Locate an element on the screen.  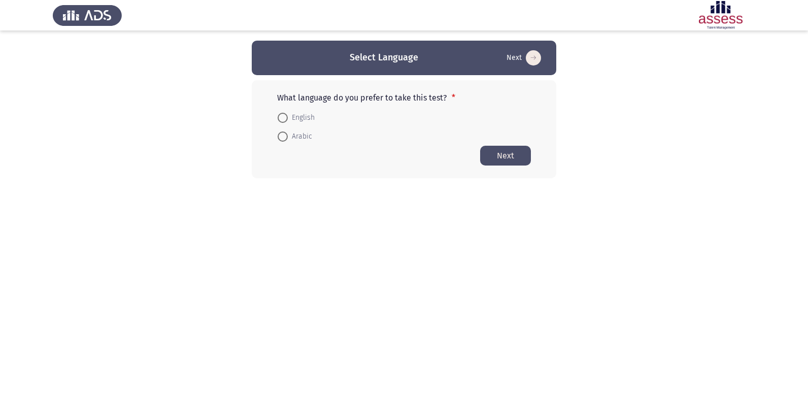
img: Assess Talent Management logo is located at coordinates (87, 15).